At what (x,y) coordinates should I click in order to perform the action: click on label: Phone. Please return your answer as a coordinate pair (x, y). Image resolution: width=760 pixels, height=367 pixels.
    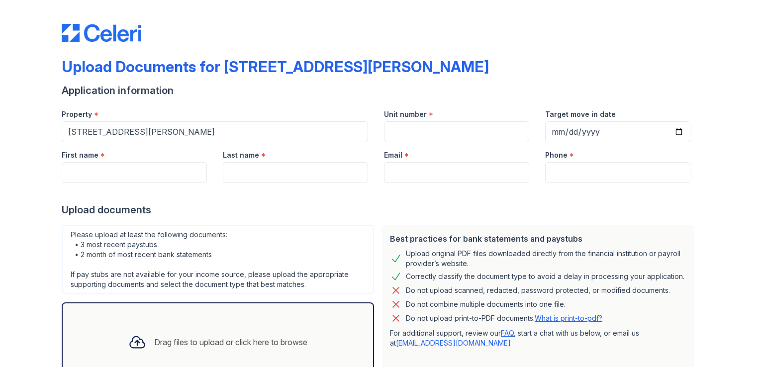
    Looking at the image, I should click on (556, 155).